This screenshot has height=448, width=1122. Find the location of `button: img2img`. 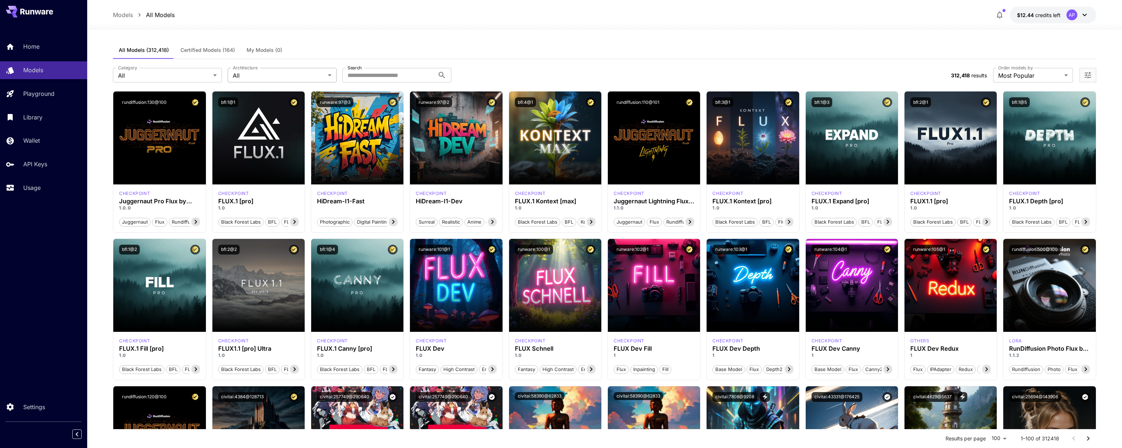

button: img2img is located at coordinates (990, 369).